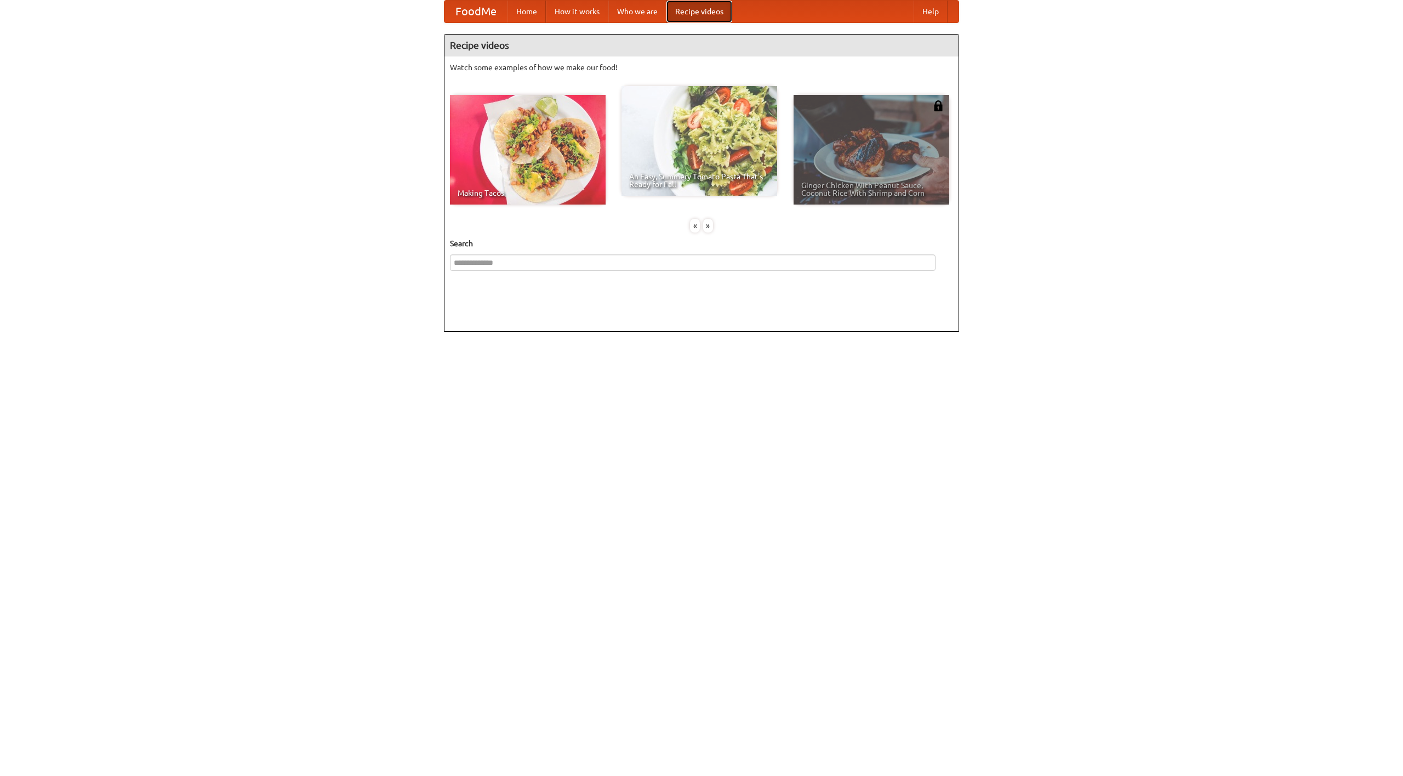 Image resolution: width=1403 pixels, height=776 pixels. I want to click on span: Making Tacos, so click(528, 193).